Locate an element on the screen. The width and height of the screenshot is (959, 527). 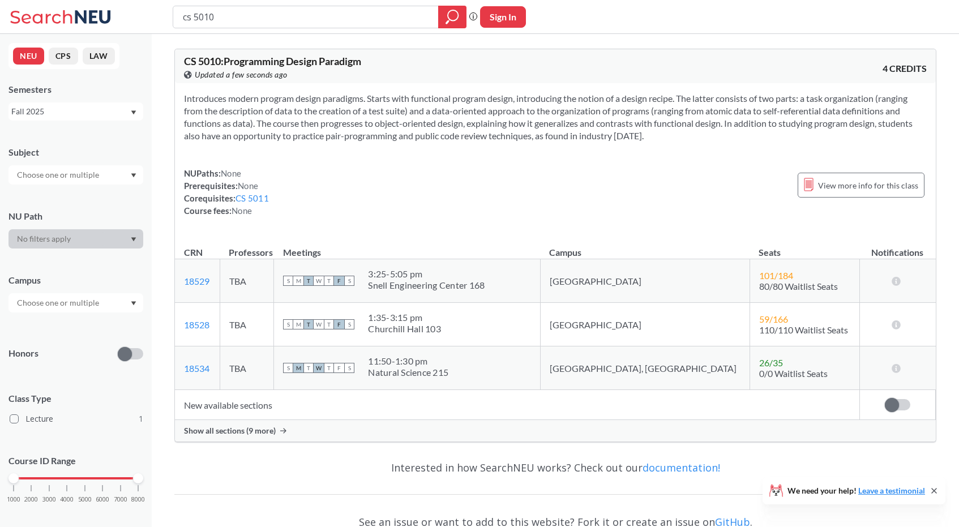
span: 7000 is located at coordinates (121, 499).